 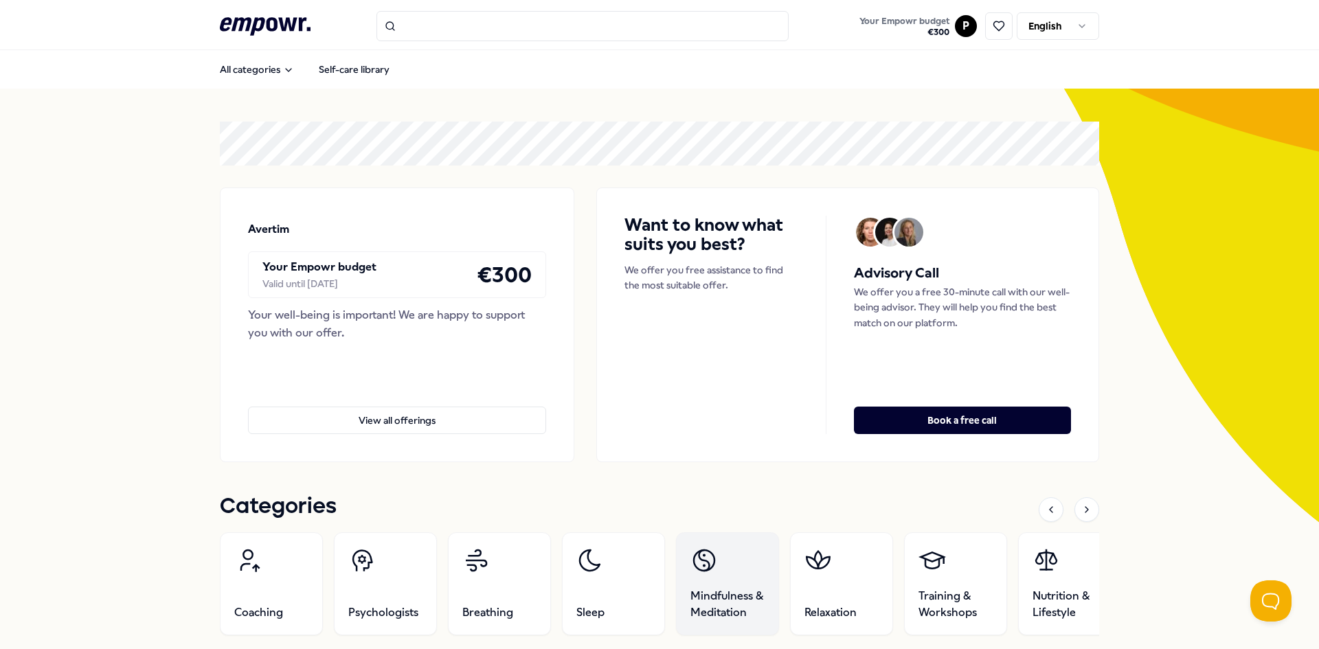 I want to click on h4: € 300, so click(x=504, y=275).